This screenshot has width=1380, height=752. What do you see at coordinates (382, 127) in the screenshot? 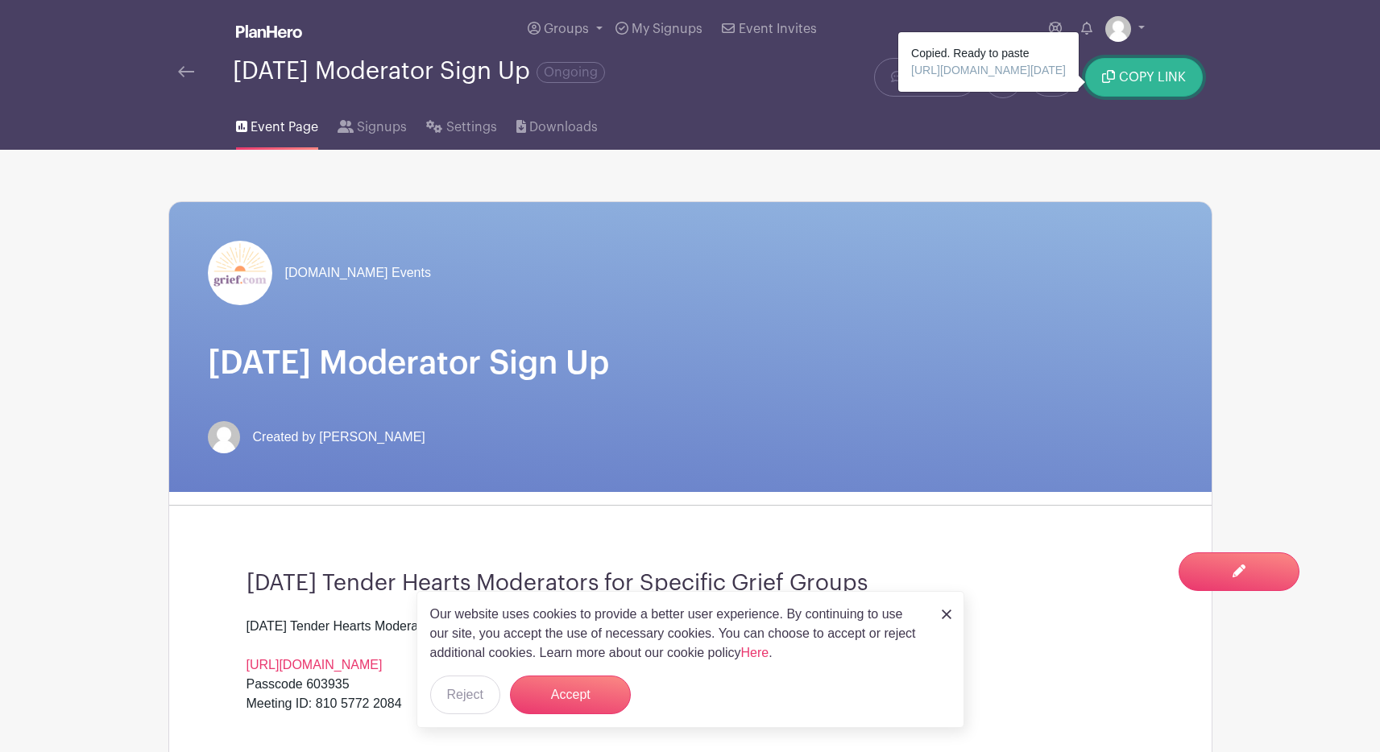
I see `span: Signups` at bounding box center [382, 127].